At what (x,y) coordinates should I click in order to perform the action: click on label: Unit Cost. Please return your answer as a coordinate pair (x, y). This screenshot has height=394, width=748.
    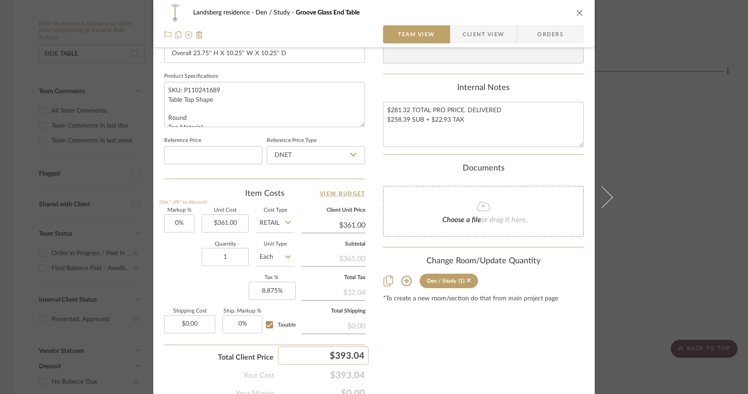
    Looking at the image, I should click on (225, 210).